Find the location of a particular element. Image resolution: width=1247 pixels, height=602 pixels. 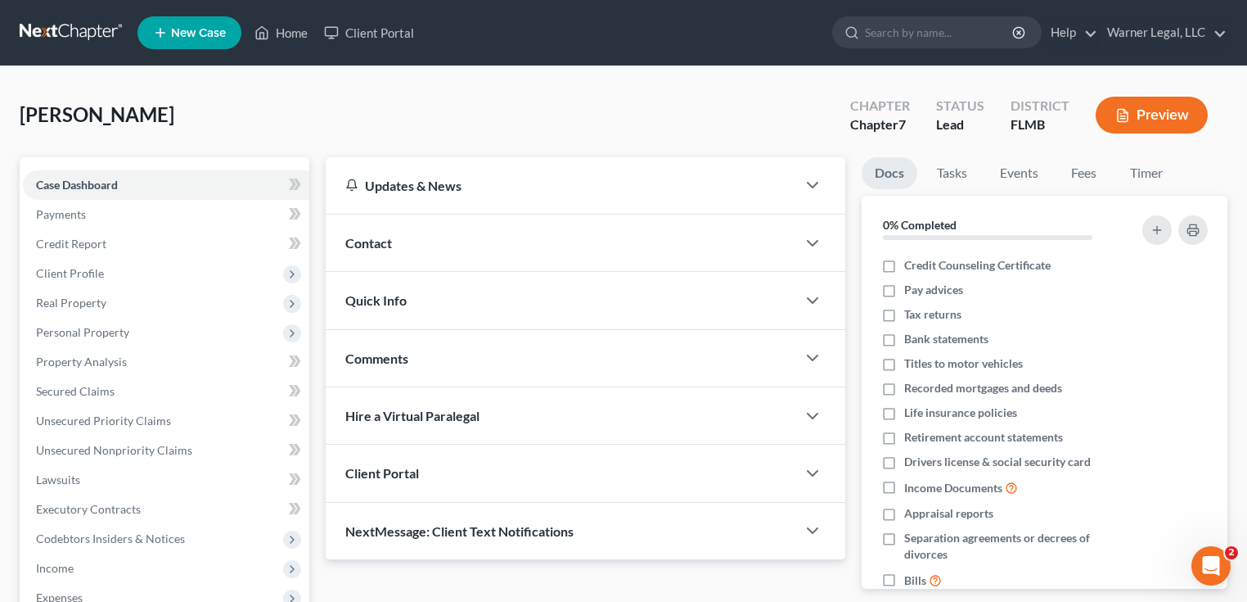

span: Executory Contracts is located at coordinates (88, 508).